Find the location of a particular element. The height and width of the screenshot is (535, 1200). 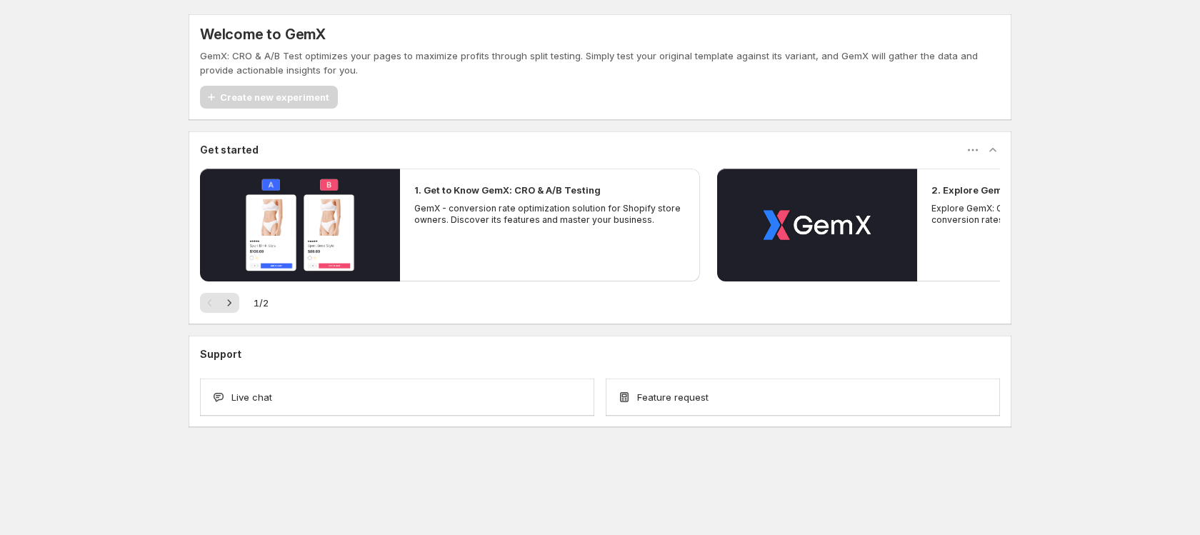

h2: 1. Get to Know GemX: CRO & A/B Testing is located at coordinates (507, 190).